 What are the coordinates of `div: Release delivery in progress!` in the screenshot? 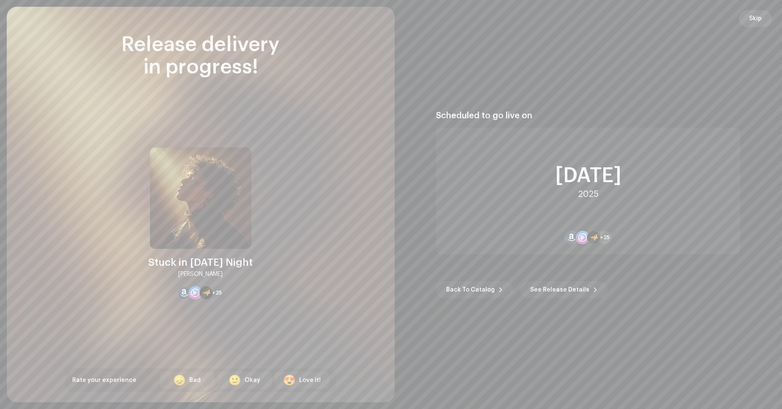 It's located at (201, 56).